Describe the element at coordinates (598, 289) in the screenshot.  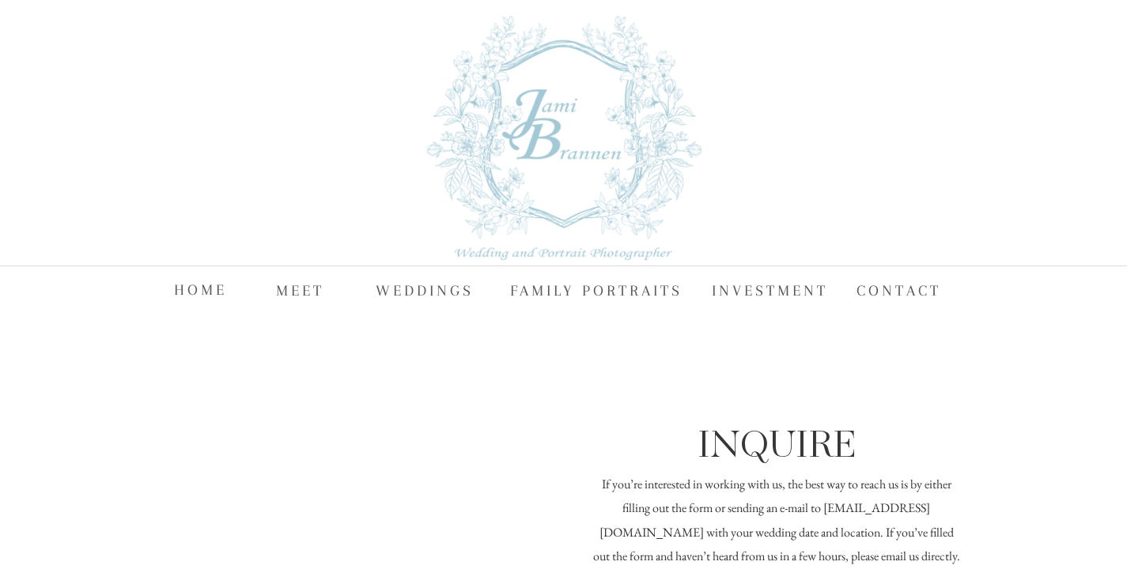
I see `a: FAMILY PORTRAITS` at that location.